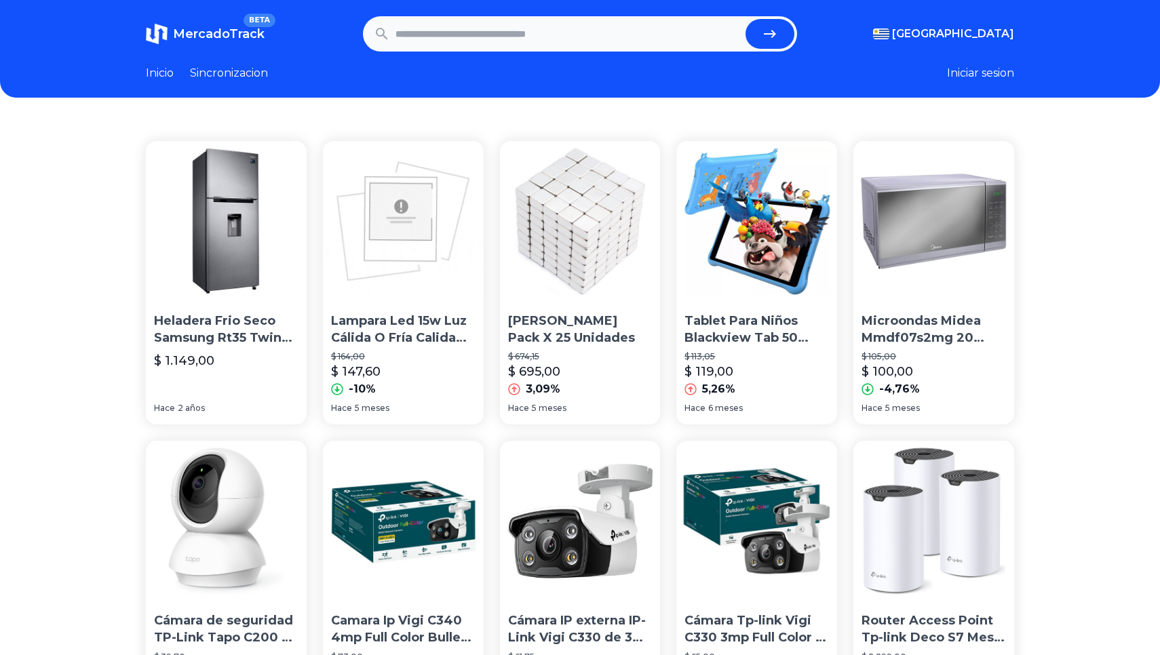 This screenshot has width=1160, height=655. I want to click on p: Cámara IP externa IP-Link Vigi C330 de 3 MP, colorida, IPA IP Bullet, so click(580, 630).